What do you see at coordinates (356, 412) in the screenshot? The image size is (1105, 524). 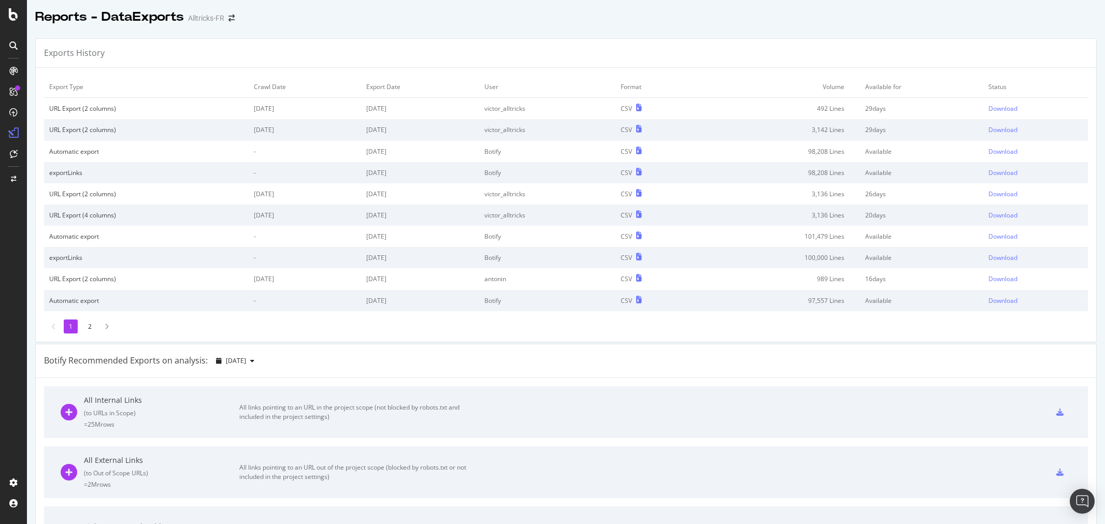 I see `div: All links pointing to an URL in the project scope (not blocked by robots.txt and included in the ...` at bounding box center [356, 412].